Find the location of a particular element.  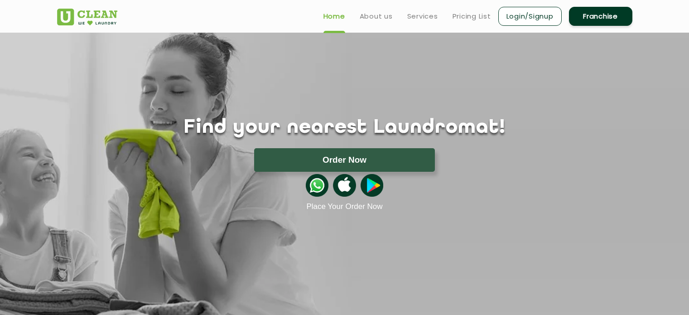

a: Login/Signup is located at coordinates (530, 16).